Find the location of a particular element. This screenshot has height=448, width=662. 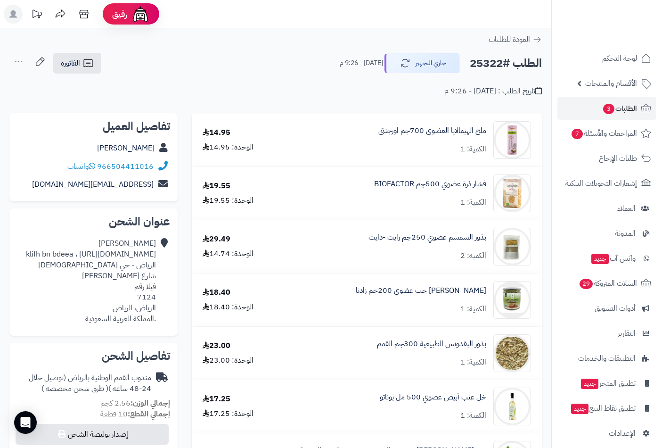

span: الإعدادات is located at coordinates (622, 433).